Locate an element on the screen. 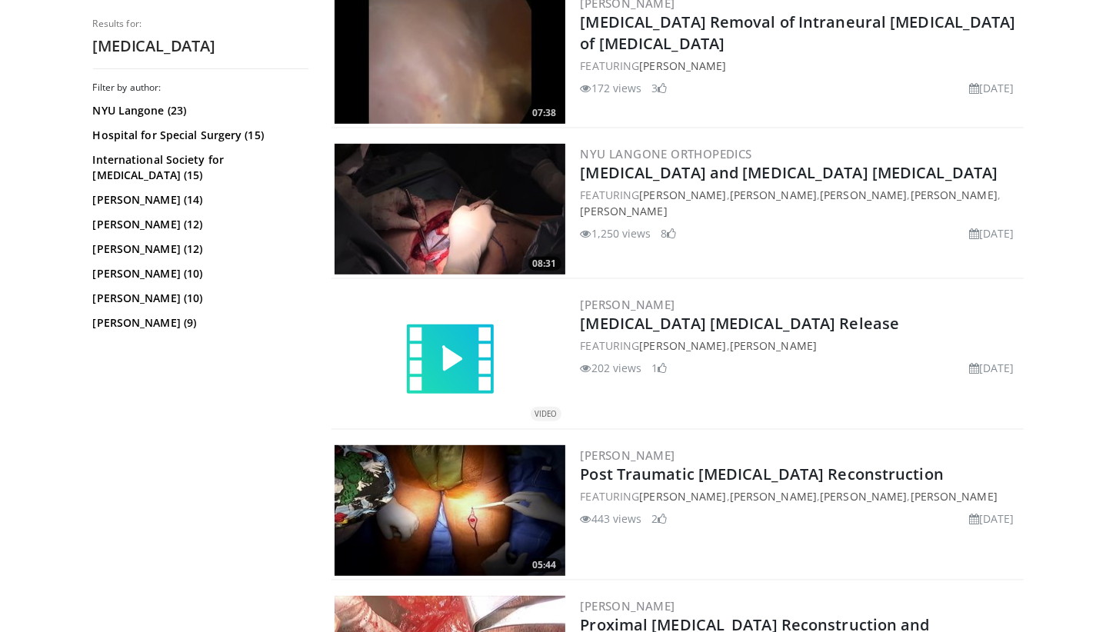 The height and width of the screenshot is (632, 1116). span: 05:44 is located at coordinates (545, 565).